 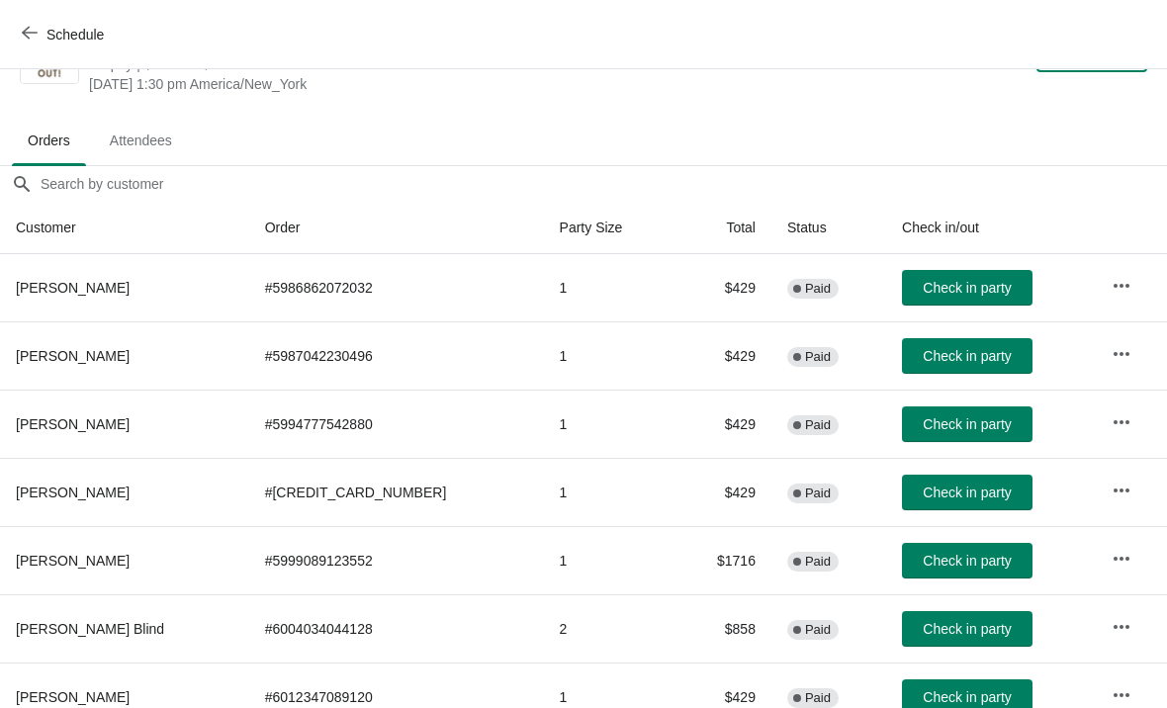 I want to click on span: Attendees, so click(x=140, y=140).